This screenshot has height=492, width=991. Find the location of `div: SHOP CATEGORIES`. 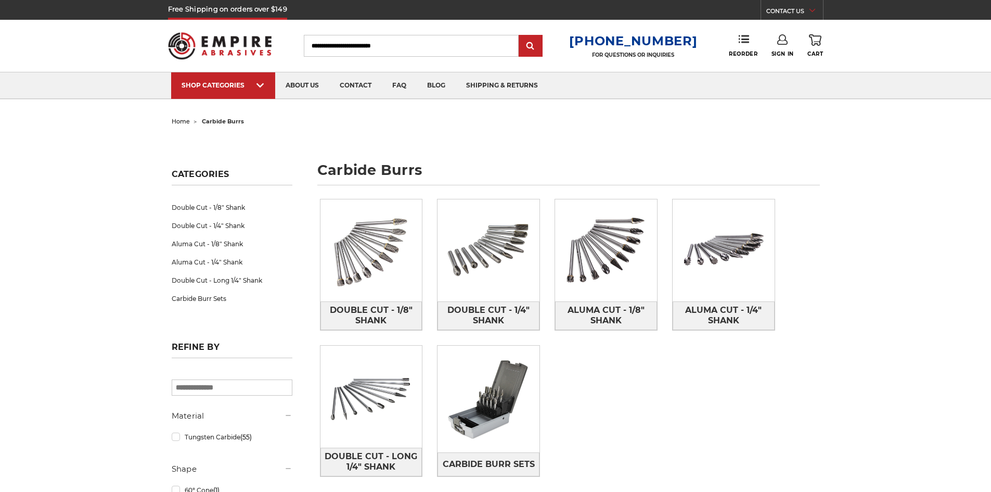

div: SHOP CATEGORIES is located at coordinates (223, 85).